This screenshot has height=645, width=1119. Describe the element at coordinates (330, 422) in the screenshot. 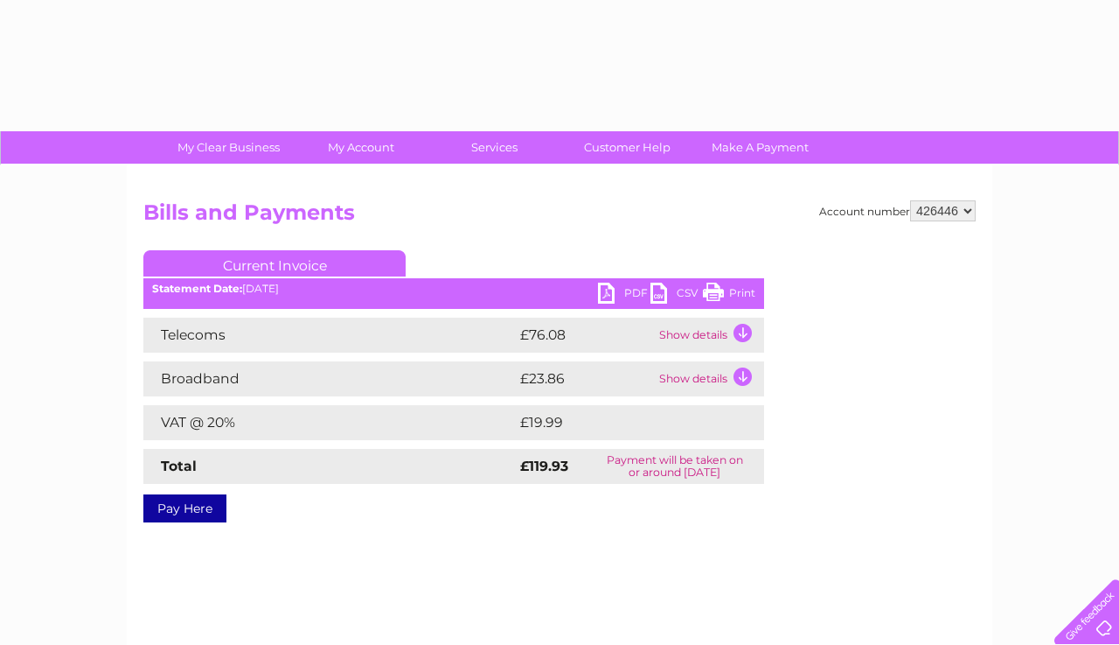

I see `td: VAT @ 20%` at that location.